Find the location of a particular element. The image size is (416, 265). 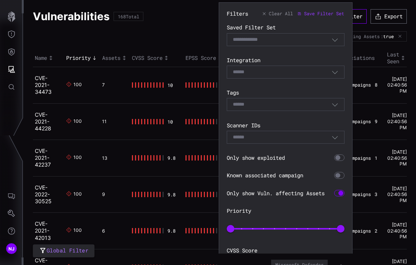

span: Save Filter Set is located at coordinates (324, 14).